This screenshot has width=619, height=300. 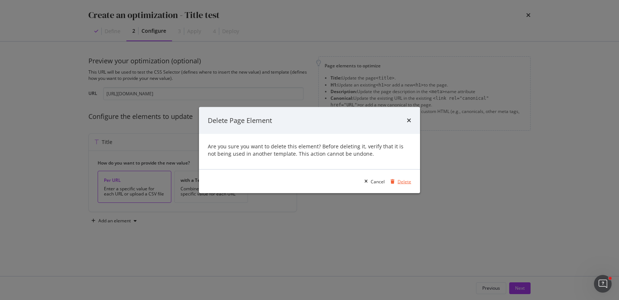 What do you see at coordinates (373, 182) in the screenshot?
I see `button: Cancel` at bounding box center [373, 182].